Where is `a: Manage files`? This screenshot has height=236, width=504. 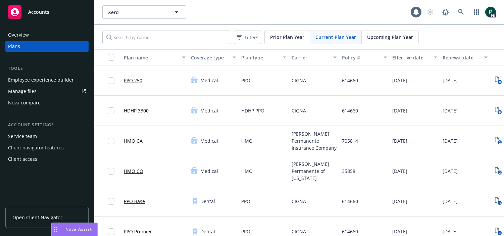 a: Manage files is located at coordinates (47, 91).